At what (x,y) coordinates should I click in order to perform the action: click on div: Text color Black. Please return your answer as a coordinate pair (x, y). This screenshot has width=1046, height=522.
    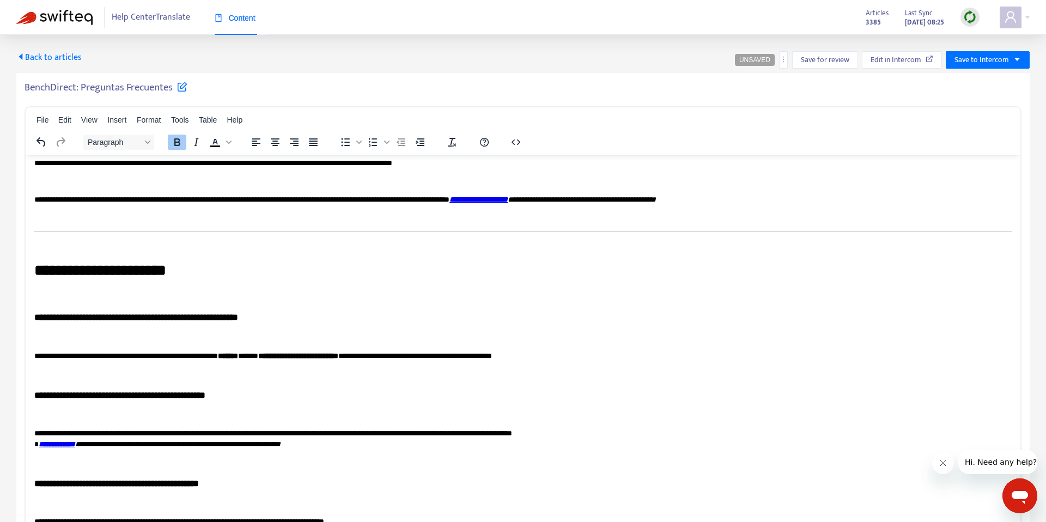
    Looking at the image, I should click on (220, 142).